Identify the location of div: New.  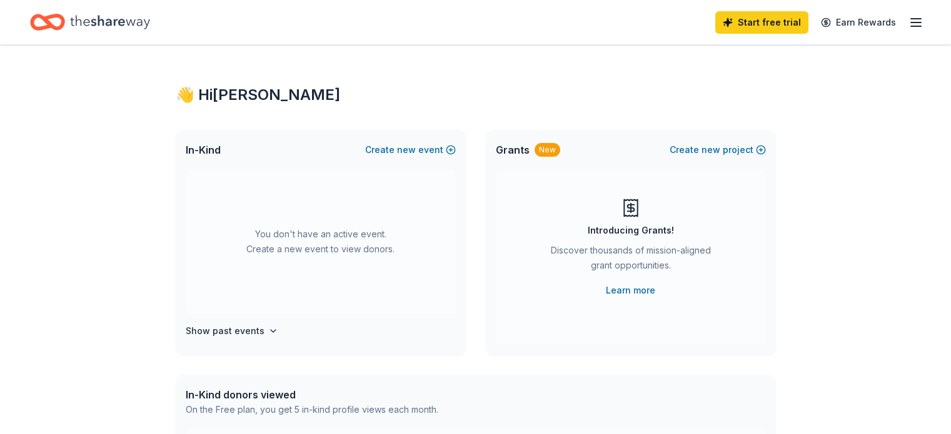
(547, 150).